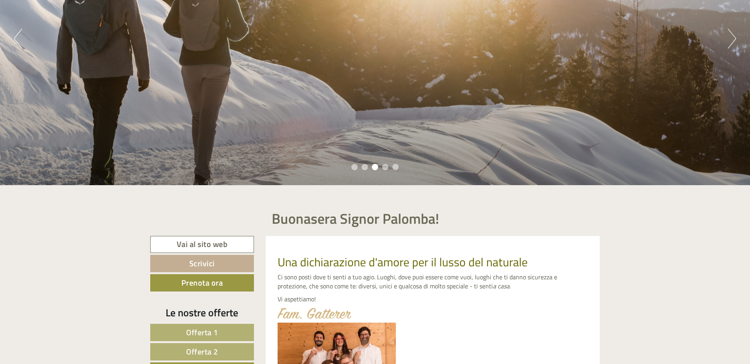 The width and height of the screenshot is (750, 364). I want to click on img: image, so click(314, 313).